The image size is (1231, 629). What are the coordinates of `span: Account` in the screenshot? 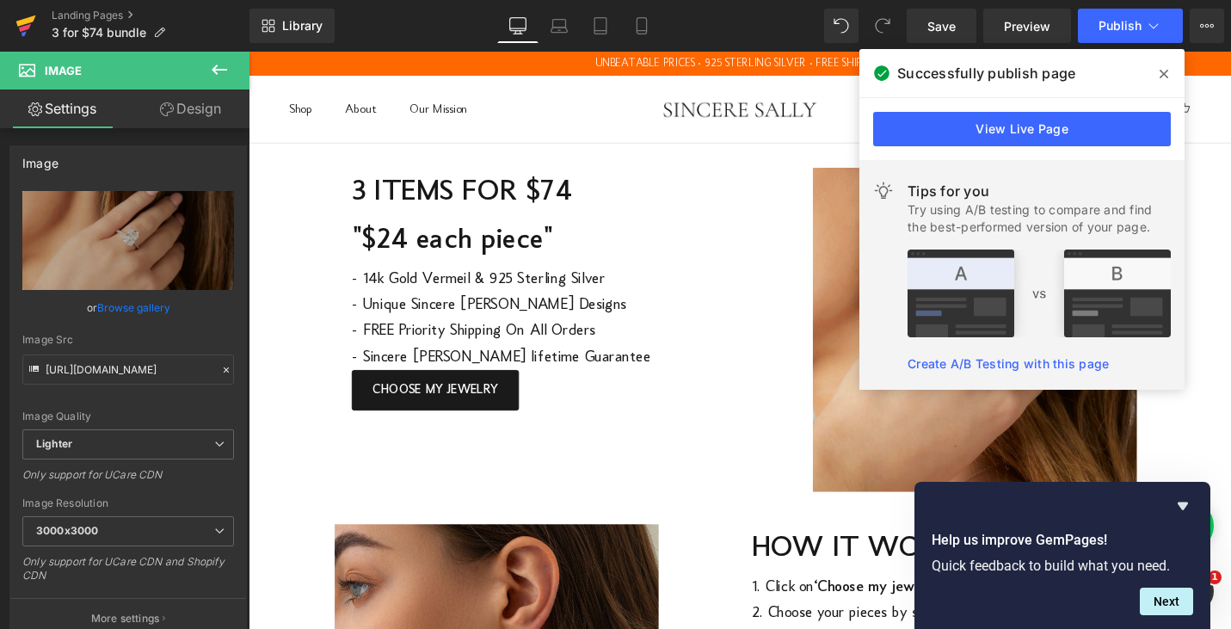 It's located at (845, 61).